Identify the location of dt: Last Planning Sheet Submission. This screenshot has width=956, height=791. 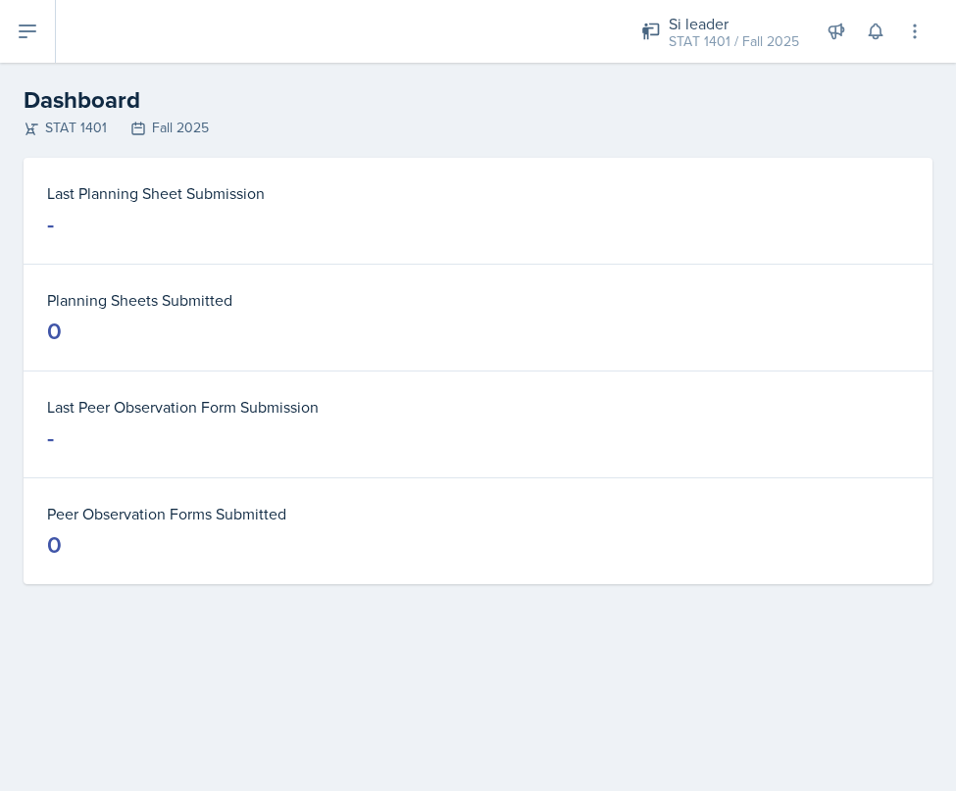
(477, 193).